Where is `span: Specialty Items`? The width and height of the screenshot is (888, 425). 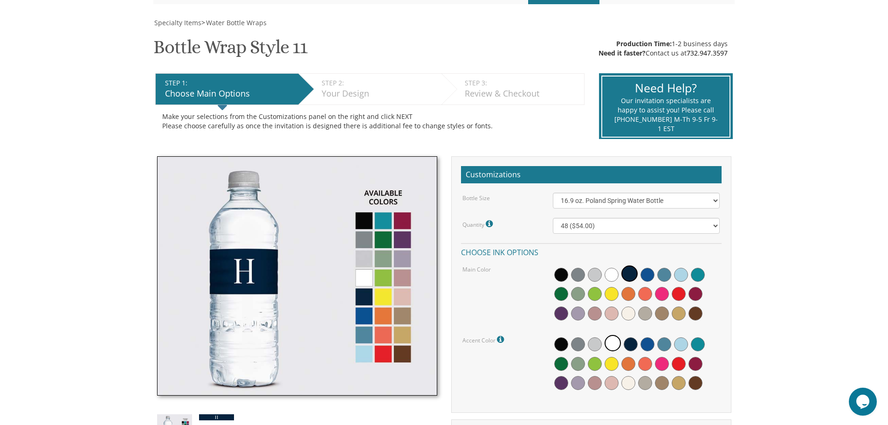
span: Specialty Items is located at coordinates (178, 22).